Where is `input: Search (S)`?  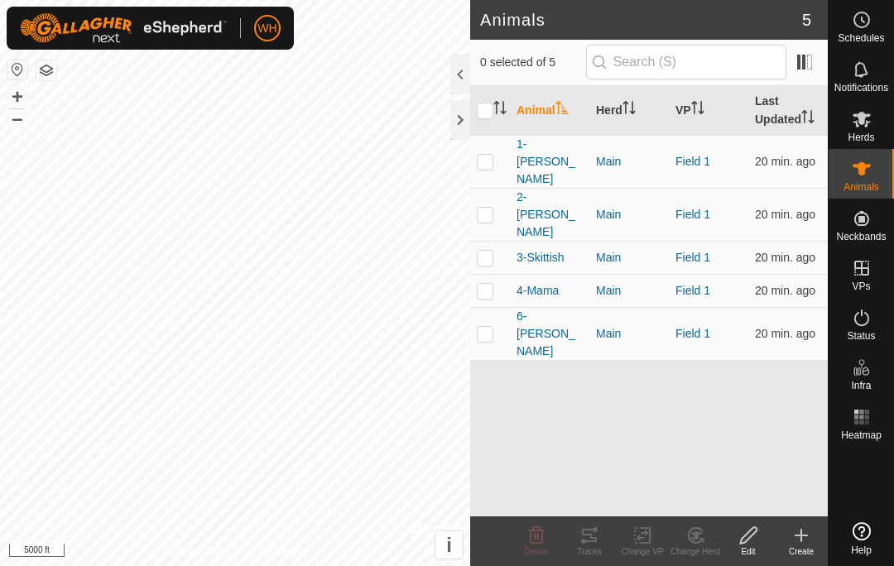
input: Search (S) is located at coordinates (686, 62).